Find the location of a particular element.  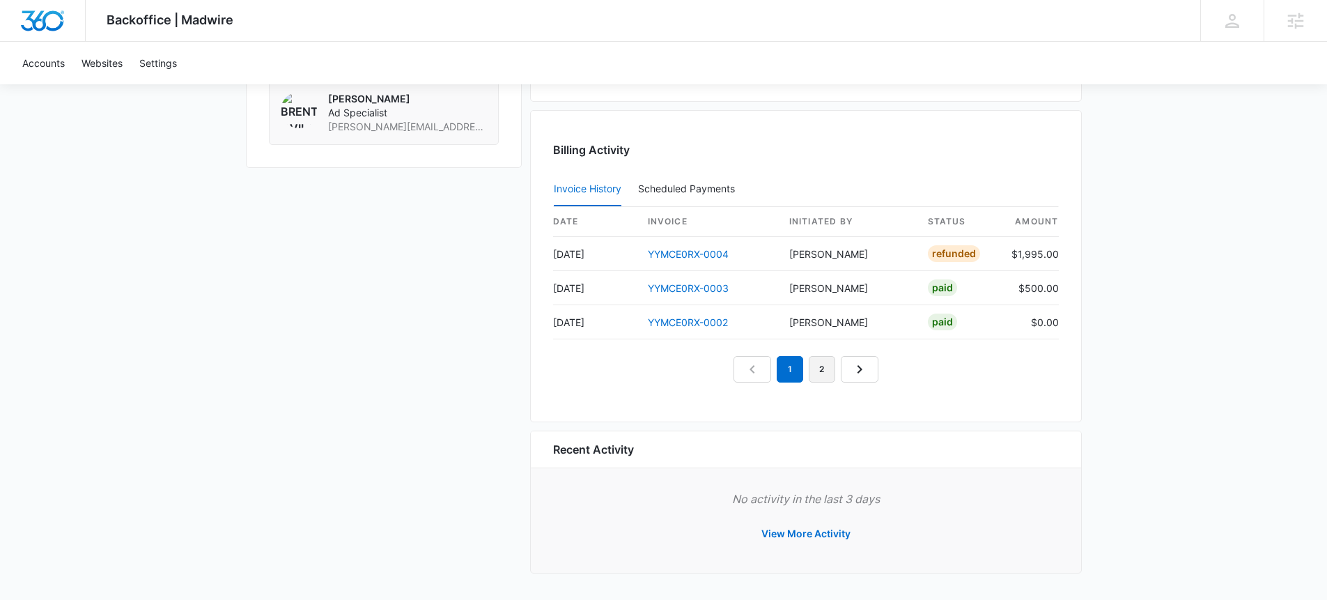

div: Refunded is located at coordinates (954, 254).